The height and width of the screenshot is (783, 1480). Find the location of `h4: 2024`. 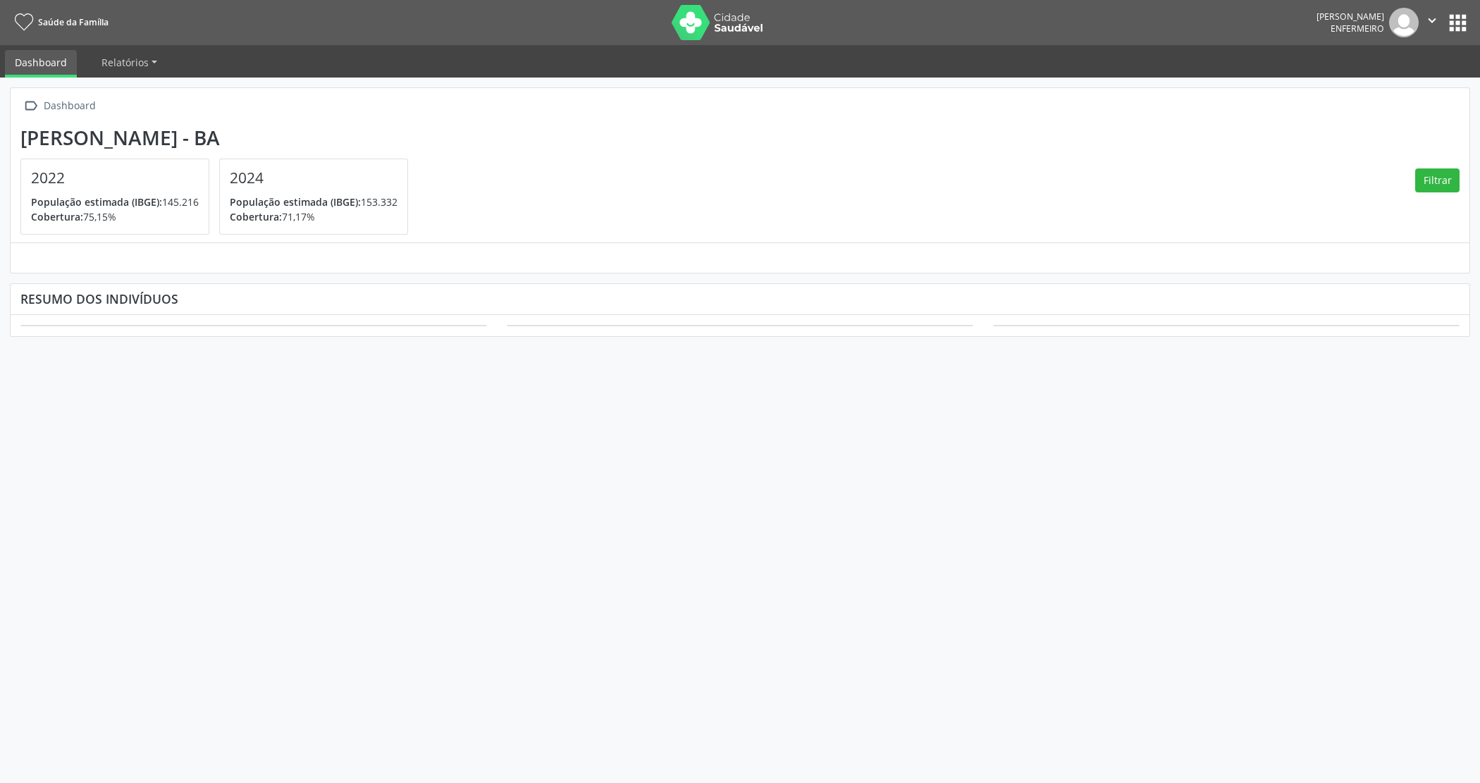

h4: 2024 is located at coordinates (314, 178).